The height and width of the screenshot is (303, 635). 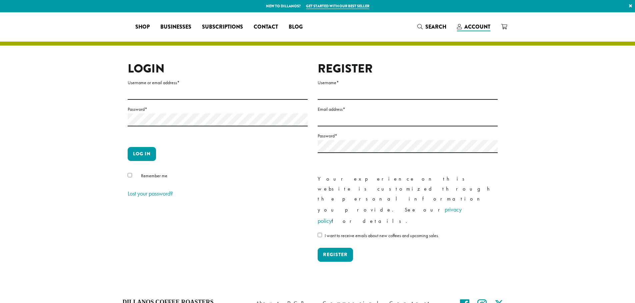 What do you see at coordinates (154, 176) in the screenshot?
I see `span: Remember me` at bounding box center [154, 176].